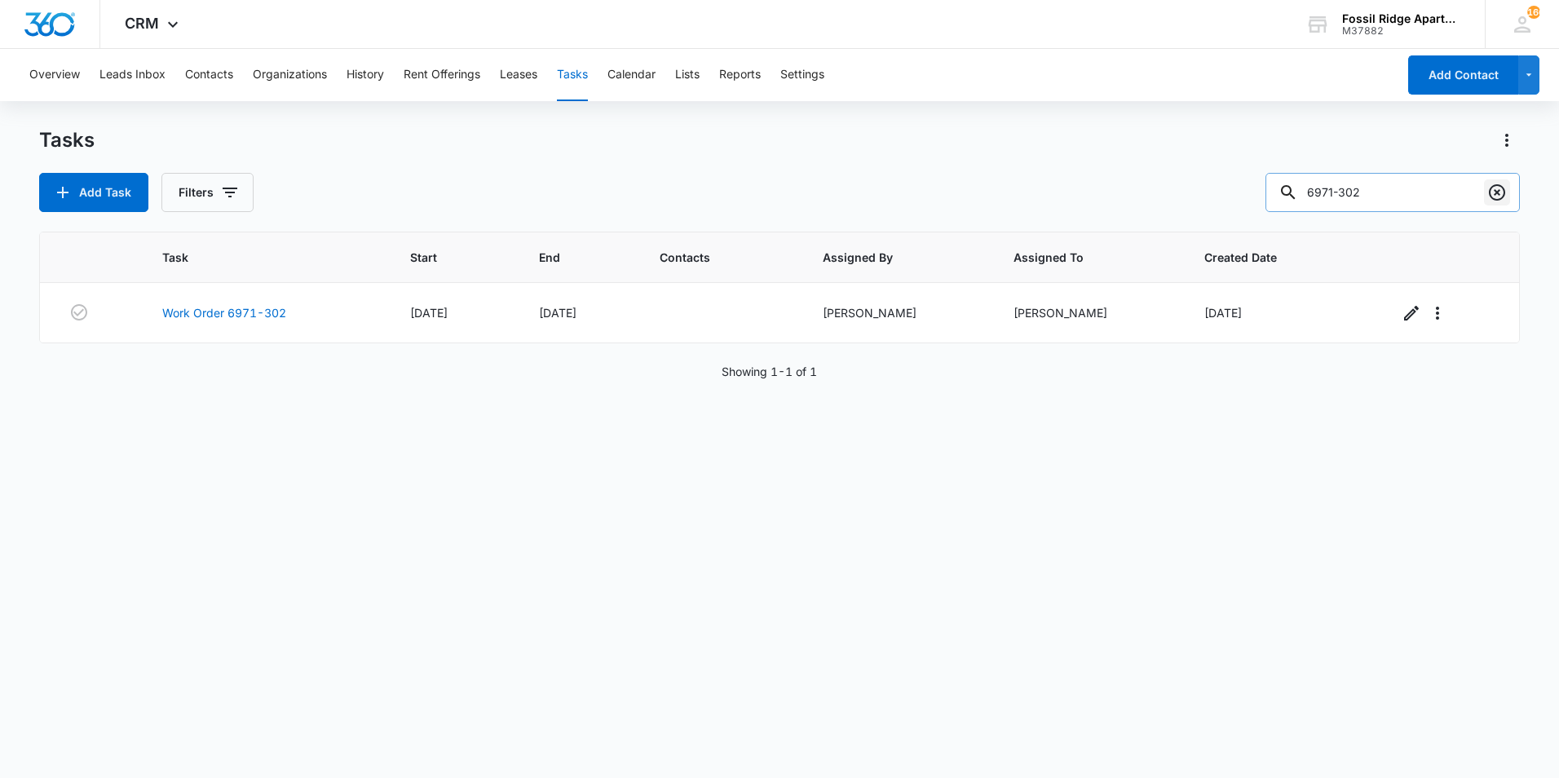 Image resolution: width=1559 pixels, height=778 pixels. What do you see at coordinates (289, 75) in the screenshot?
I see `button: Organizations` at bounding box center [289, 75].